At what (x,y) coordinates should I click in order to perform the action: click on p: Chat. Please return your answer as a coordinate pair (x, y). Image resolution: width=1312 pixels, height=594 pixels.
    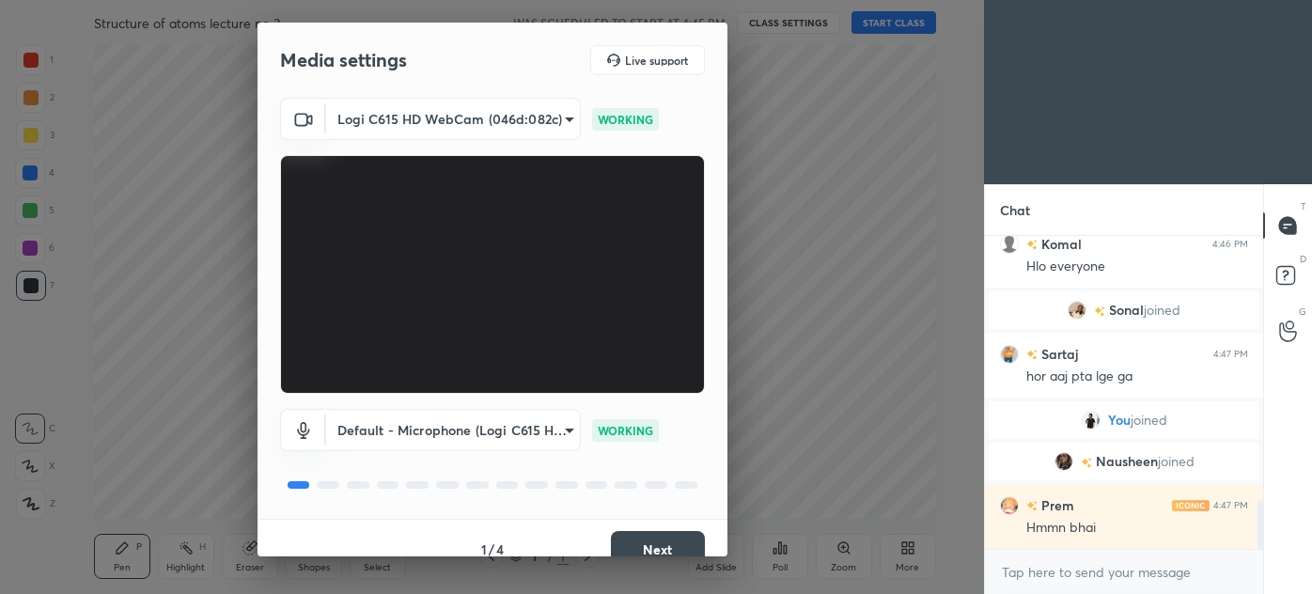
    Looking at the image, I should click on (1015, 210).